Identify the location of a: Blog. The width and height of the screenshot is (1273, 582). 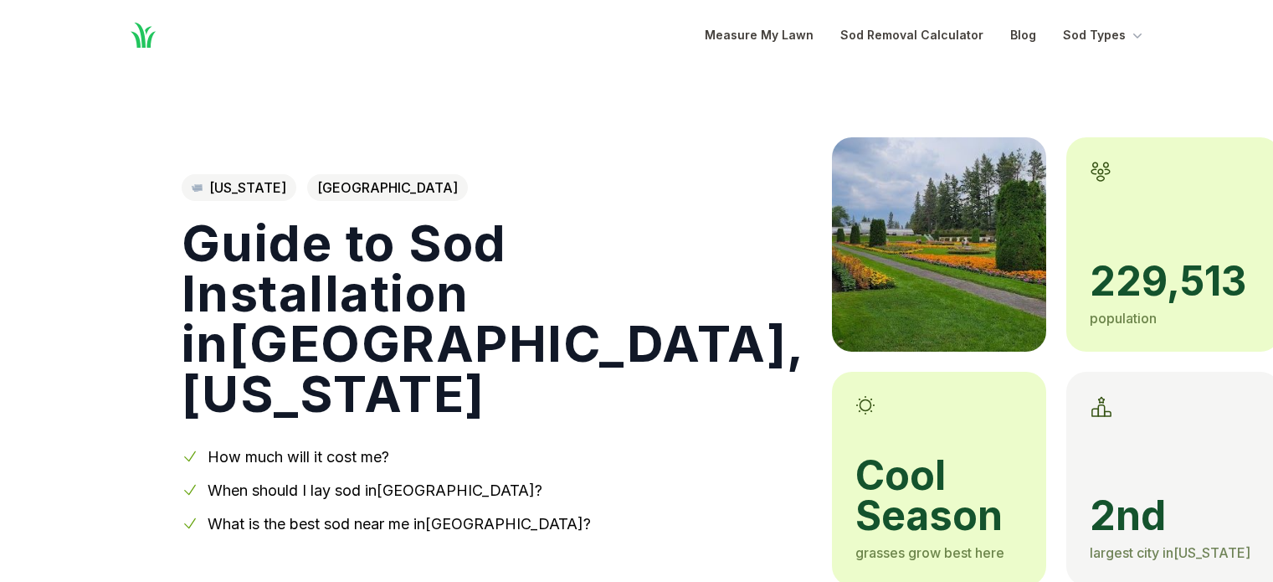
(1023, 35).